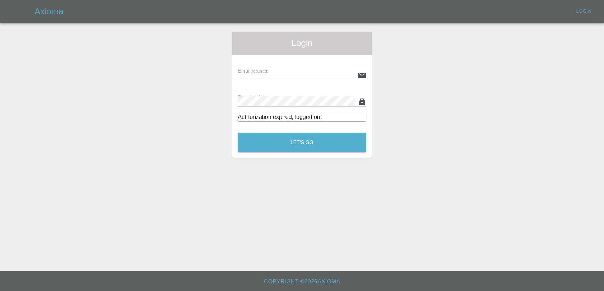 Image resolution: width=604 pixels, height=291 pixels. Describe the element at coordinates (258, 97) in the screenshot. I see `span: Password` at that location.